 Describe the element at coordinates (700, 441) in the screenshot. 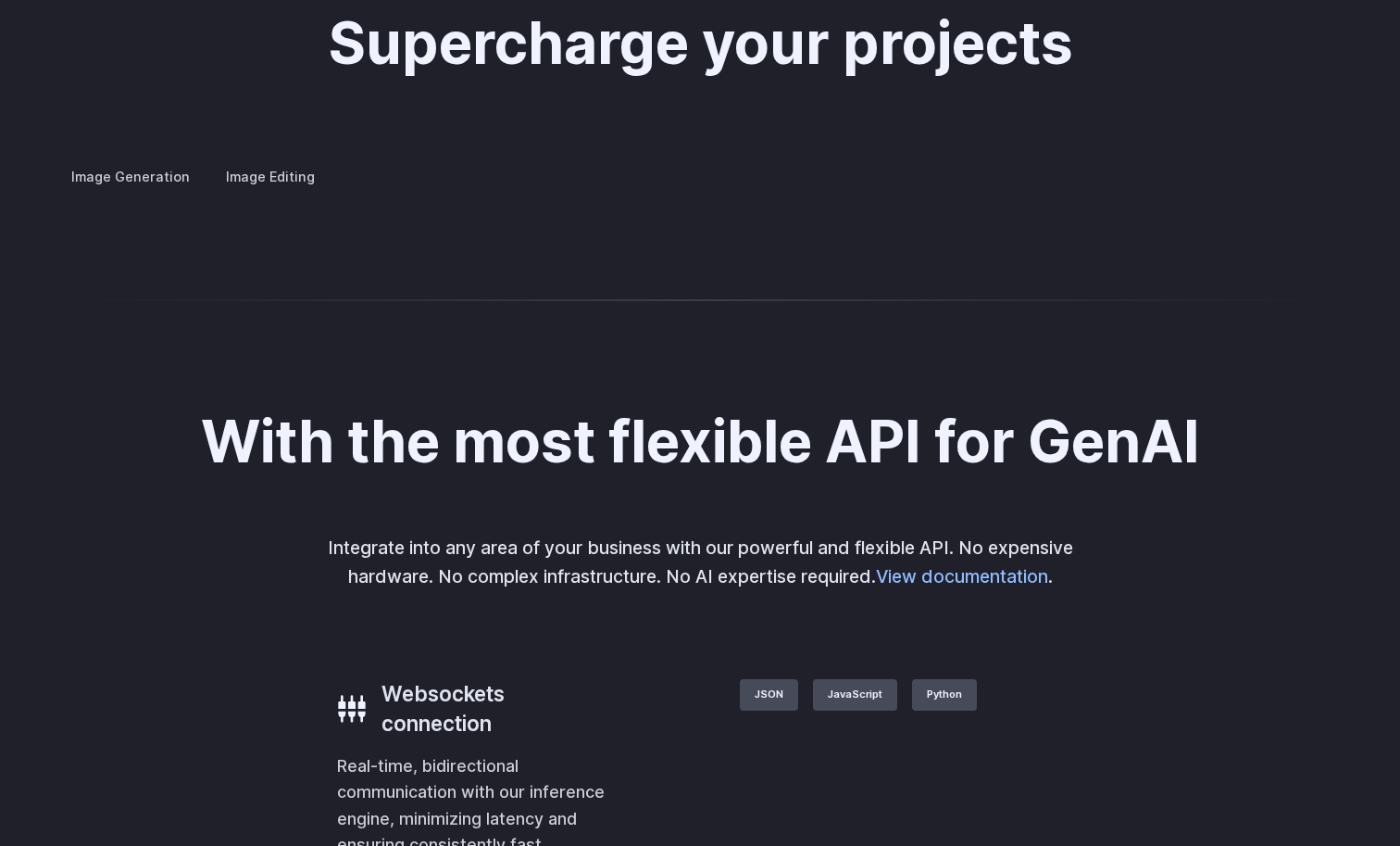

I see `h2: With the most flexible API for GenAI` at that location.